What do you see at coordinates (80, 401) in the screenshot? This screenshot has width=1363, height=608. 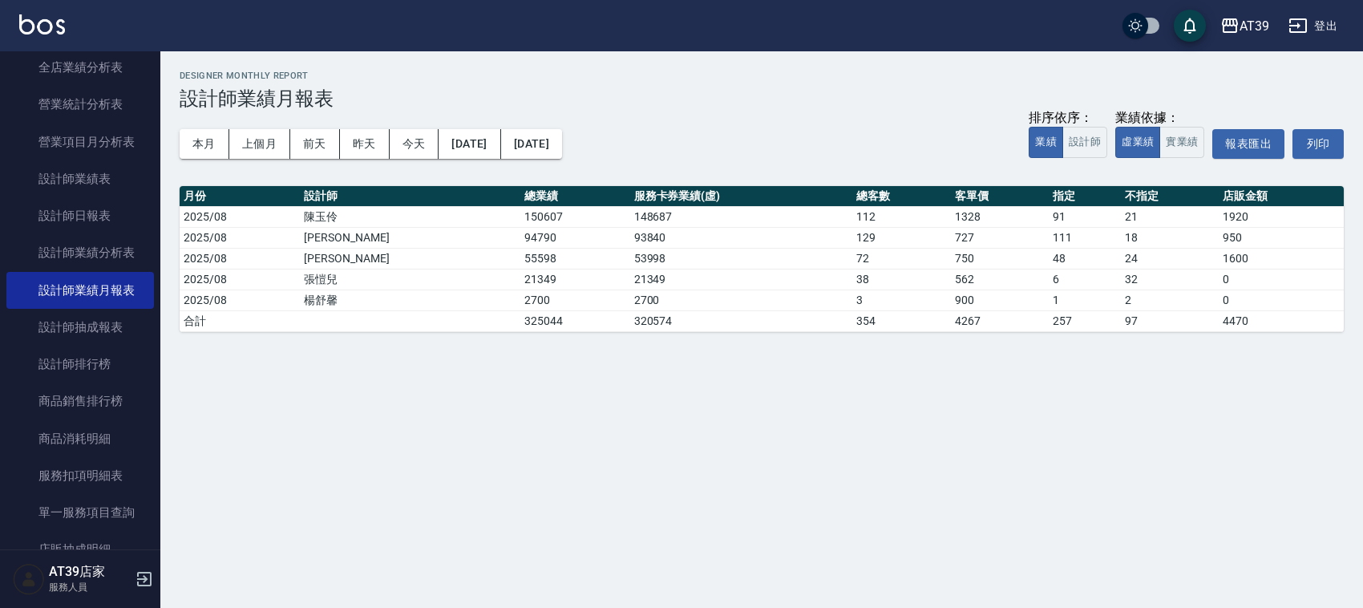 I see `a: 商品銷售排行榜` at bounding box center [80, 401].